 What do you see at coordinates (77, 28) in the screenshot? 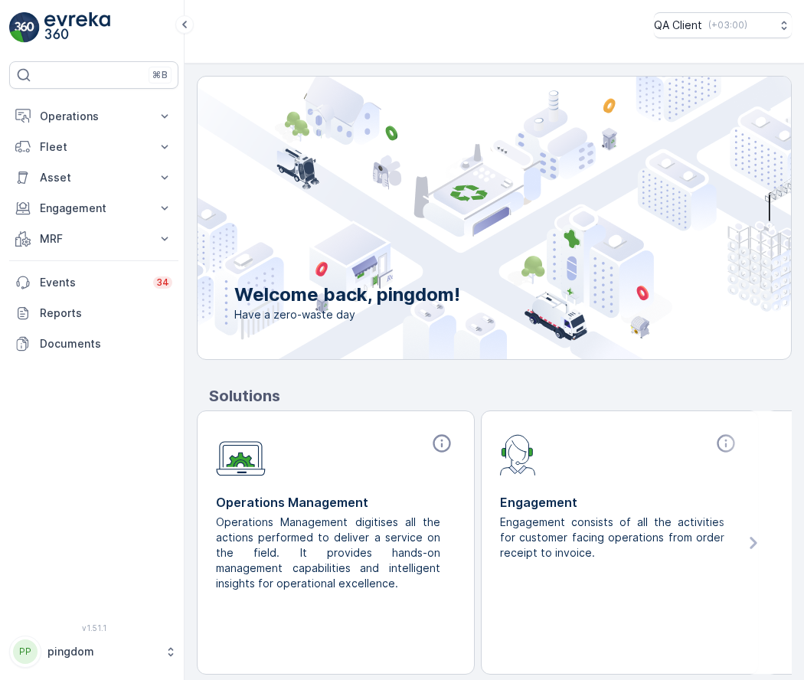
I see `img: logo_light-DOdMpM7g.png` at bounding box center [77, 28].